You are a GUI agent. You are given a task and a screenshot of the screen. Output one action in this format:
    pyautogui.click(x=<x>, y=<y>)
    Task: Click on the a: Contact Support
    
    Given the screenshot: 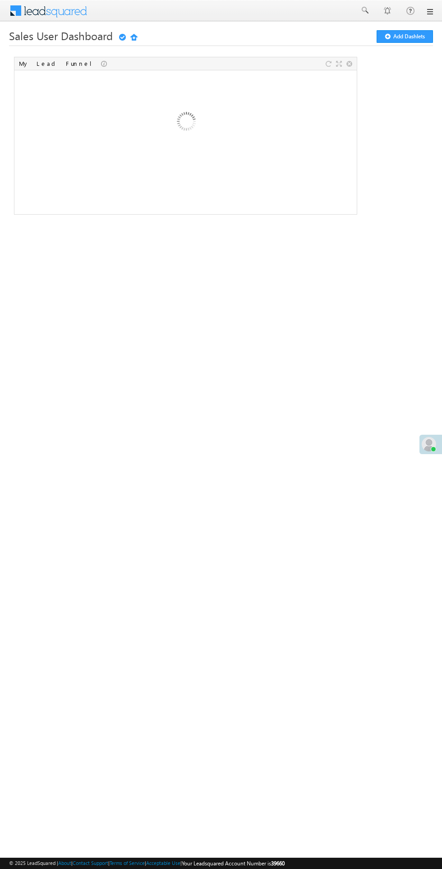 What is the action you would take?
    pyautogui.click(x=90, y=862)
    